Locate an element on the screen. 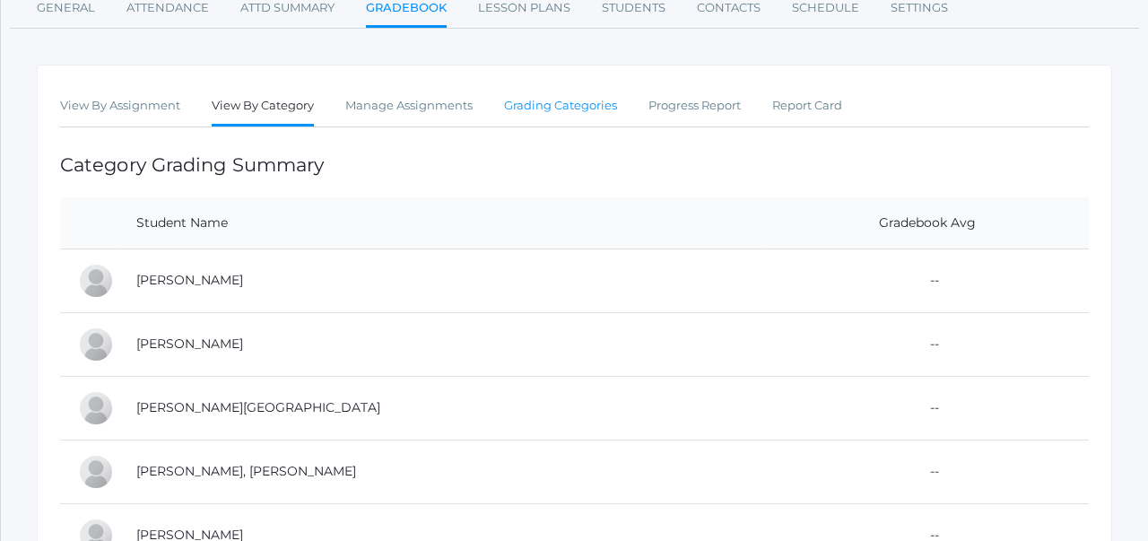 This screenshot has width=1148, height=541. a: View By Assignment is located at coordinates (120, 106).